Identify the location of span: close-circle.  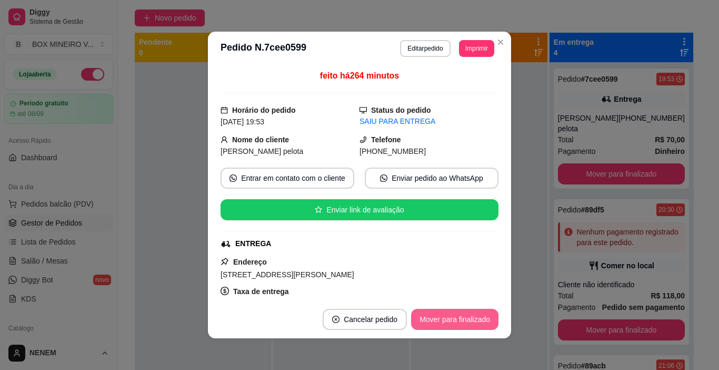
(336, 319).